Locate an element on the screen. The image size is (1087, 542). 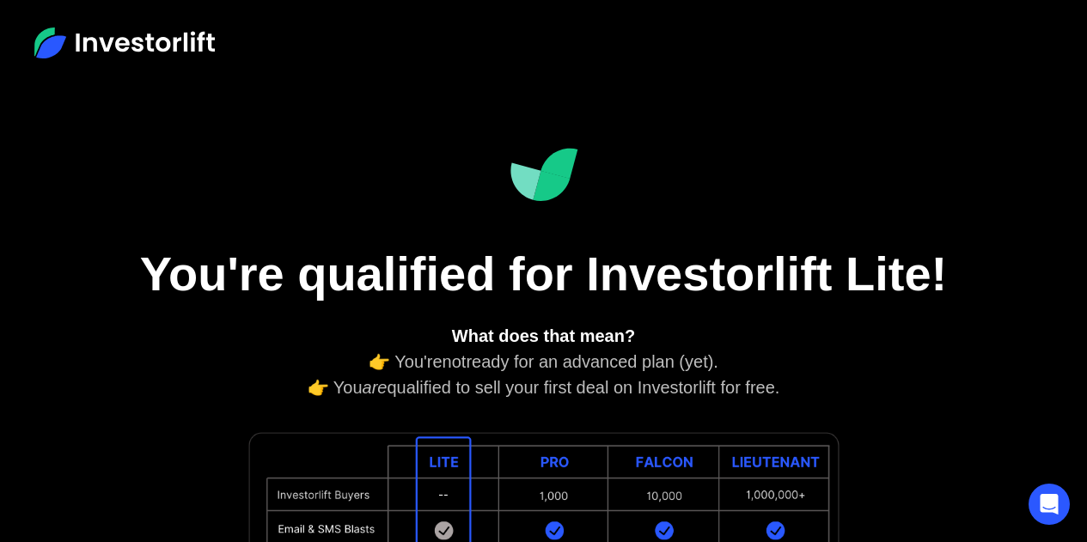
h1: You're qualified for Investorlift Lite! is located at coordinates (544, 273).